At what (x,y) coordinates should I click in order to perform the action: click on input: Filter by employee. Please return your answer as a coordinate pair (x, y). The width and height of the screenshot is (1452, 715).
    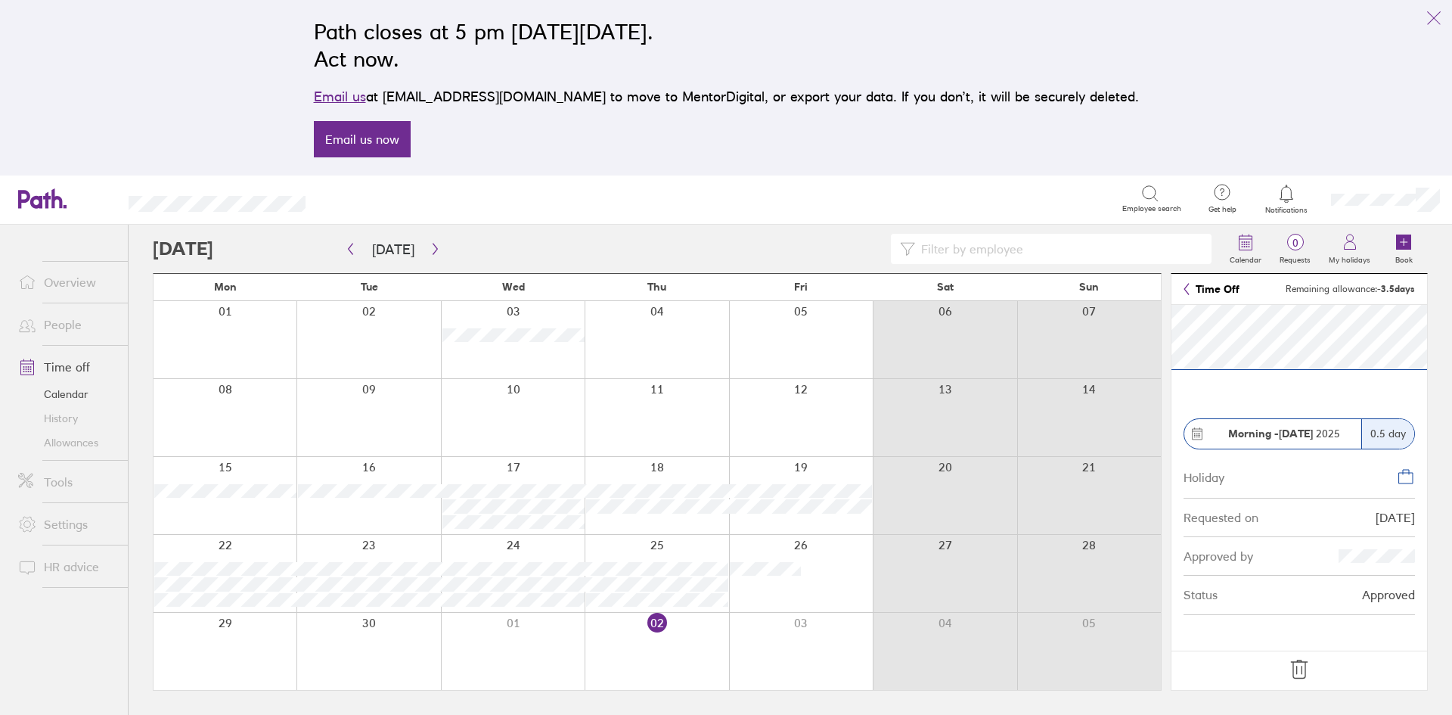
    Looking at the image, I should click on (1059, 249).